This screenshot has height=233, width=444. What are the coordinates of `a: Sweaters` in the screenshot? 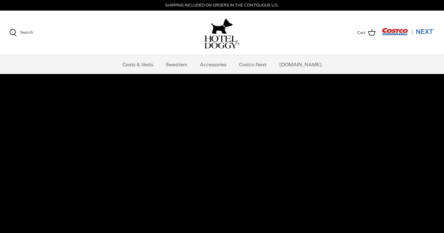 It's located at (177, 64).